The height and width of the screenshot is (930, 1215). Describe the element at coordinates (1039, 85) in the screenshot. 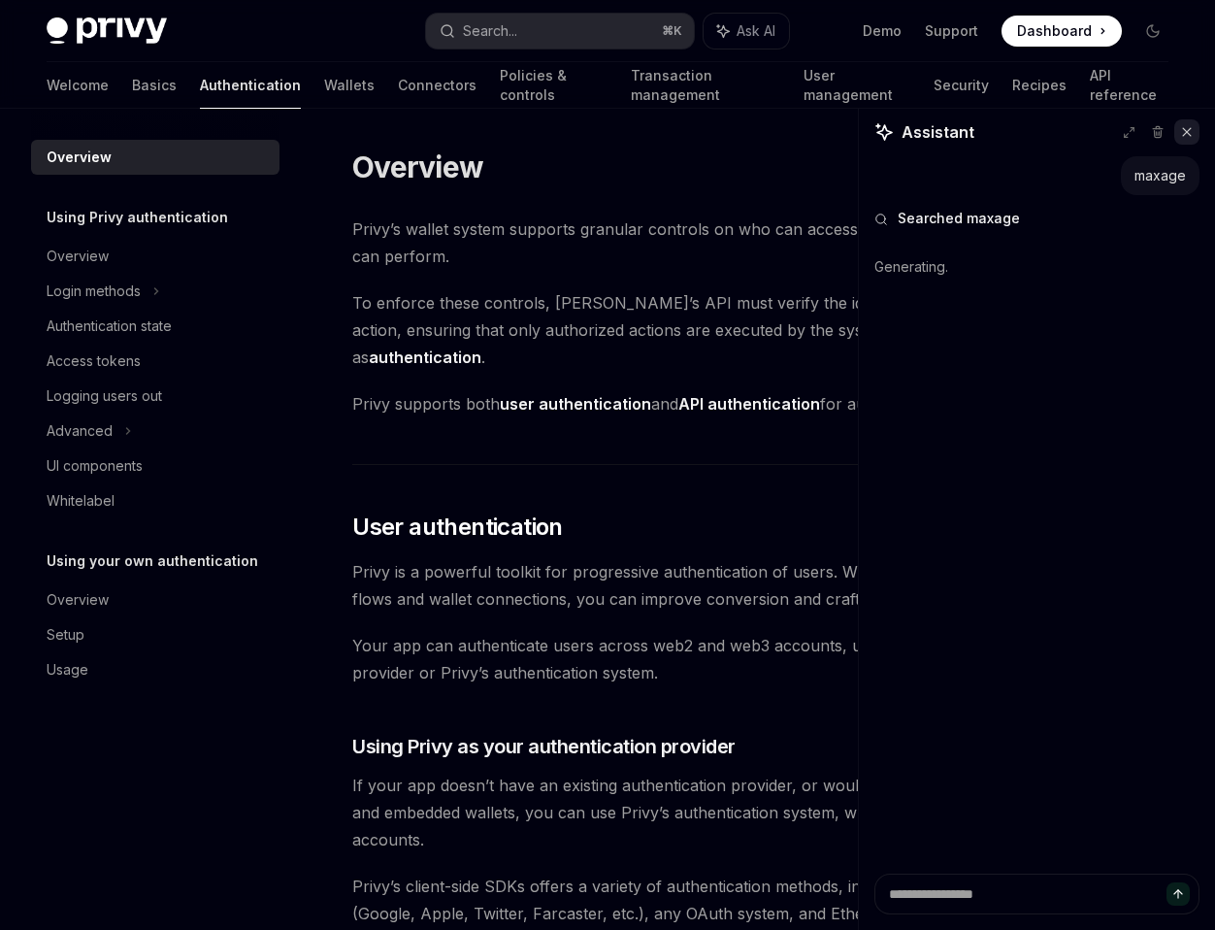

I see `a: Recipes` at that location.